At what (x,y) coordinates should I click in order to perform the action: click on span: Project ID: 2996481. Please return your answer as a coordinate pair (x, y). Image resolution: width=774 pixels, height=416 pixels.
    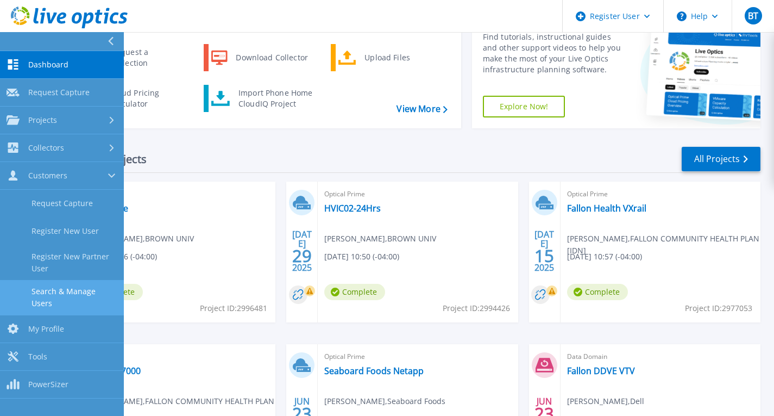
    Looking at the image, I should click on (234, 308).